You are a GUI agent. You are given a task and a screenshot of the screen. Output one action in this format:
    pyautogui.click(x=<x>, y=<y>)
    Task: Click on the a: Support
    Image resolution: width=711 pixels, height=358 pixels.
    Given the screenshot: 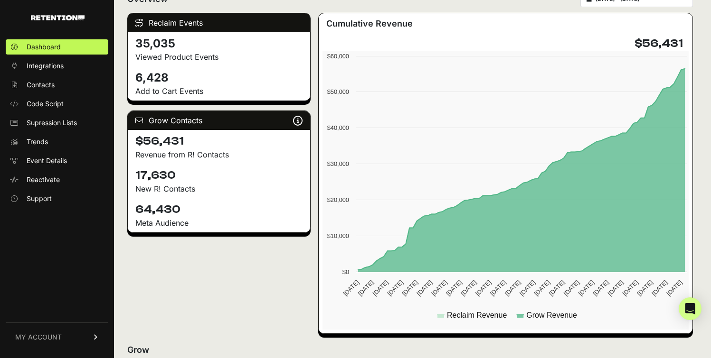 What is the action you would take?
    pyautogui.click(x=57, y=199)
    